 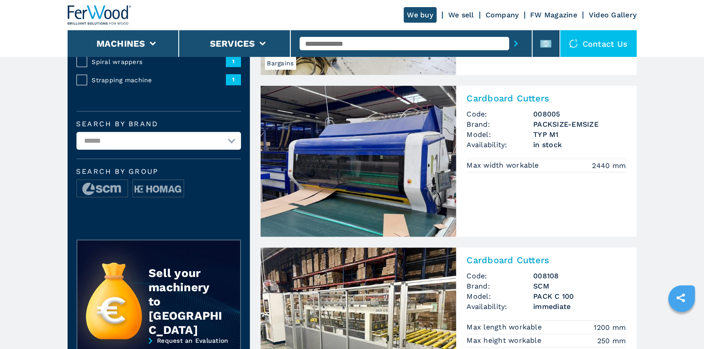 I want to click on h3: 008005, so click(x=580, y=114).